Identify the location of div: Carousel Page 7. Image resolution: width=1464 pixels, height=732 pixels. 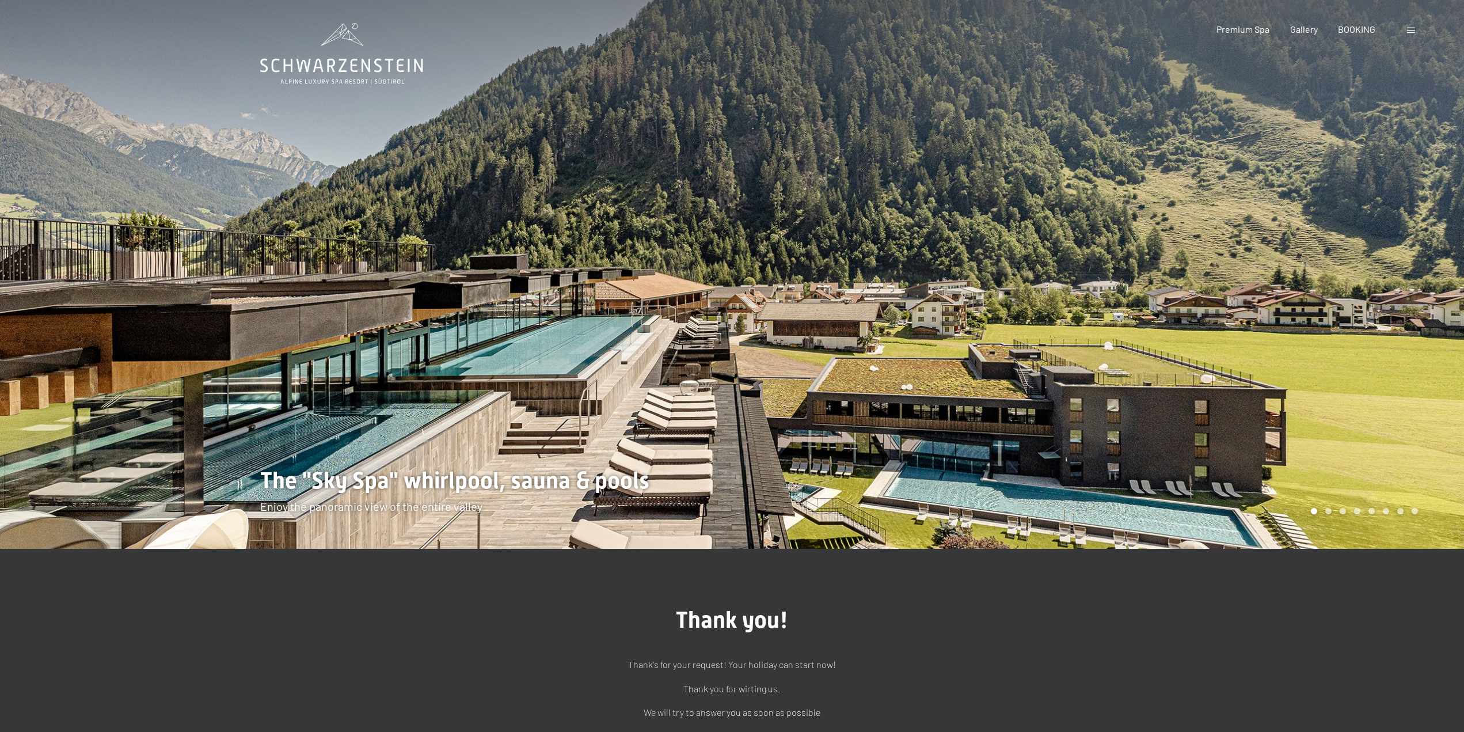
(1400, 511).